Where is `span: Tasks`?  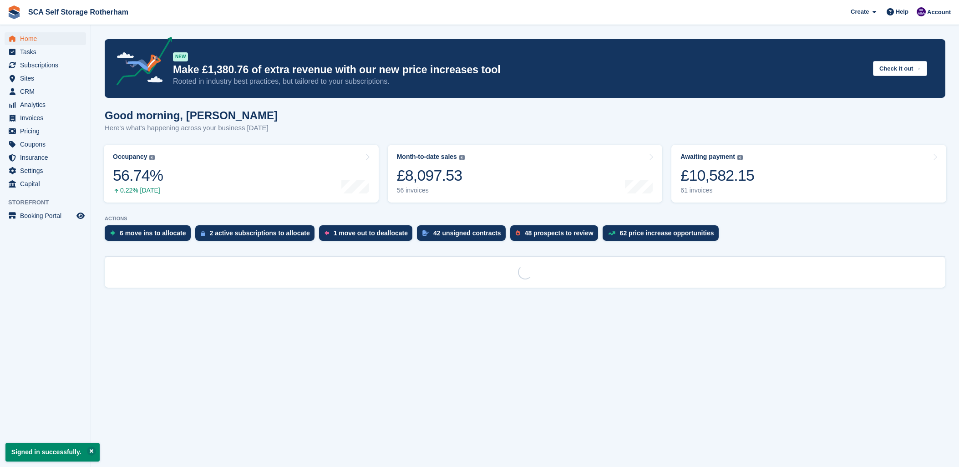
span: Tasks is located at coordinates (47, 52).